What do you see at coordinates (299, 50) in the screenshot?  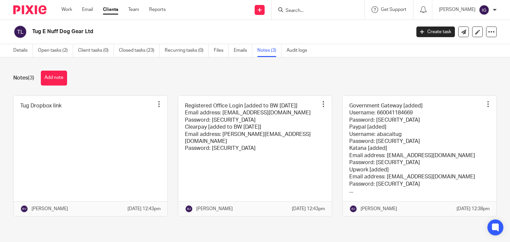 I see `a: Audit logs` at bounding box center [299, 50].